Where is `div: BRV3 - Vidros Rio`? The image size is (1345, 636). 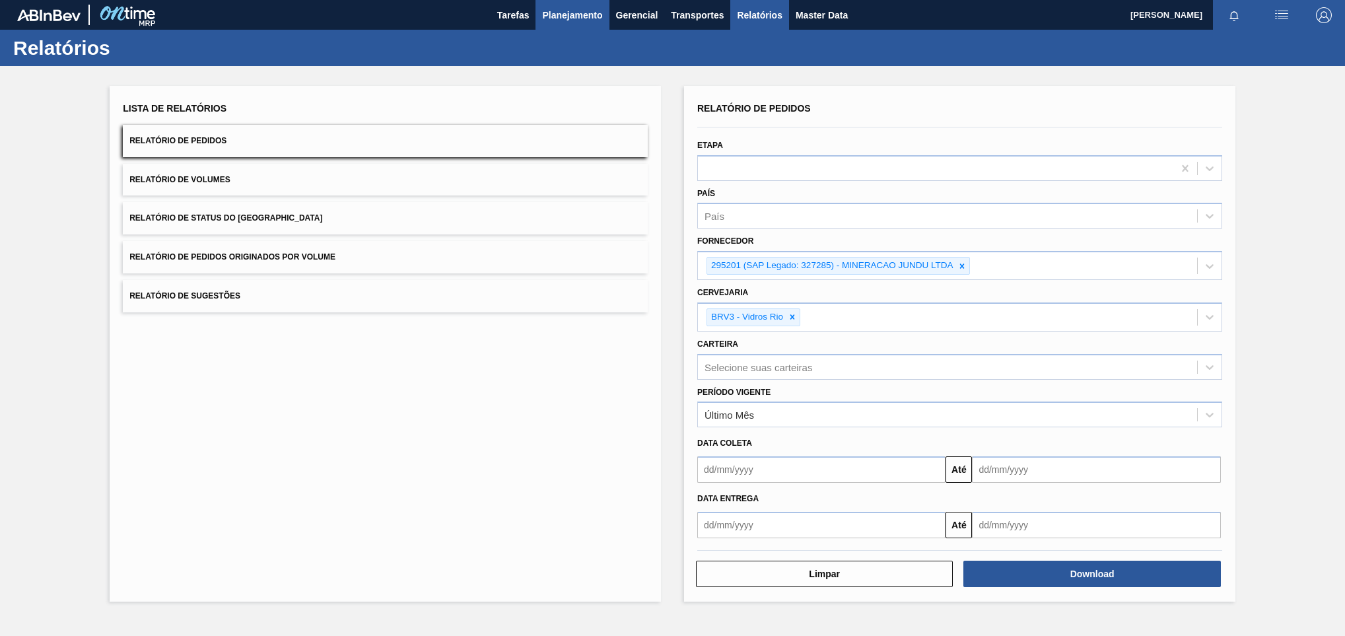 div: BRV3 - Vidros Rio is located at coordinates (746, 317).